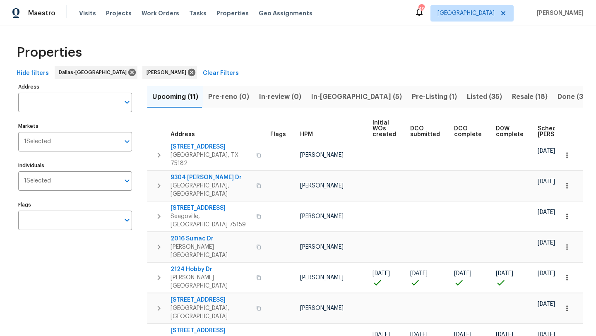  I want to click on span: Tasks, so click(198, 13).